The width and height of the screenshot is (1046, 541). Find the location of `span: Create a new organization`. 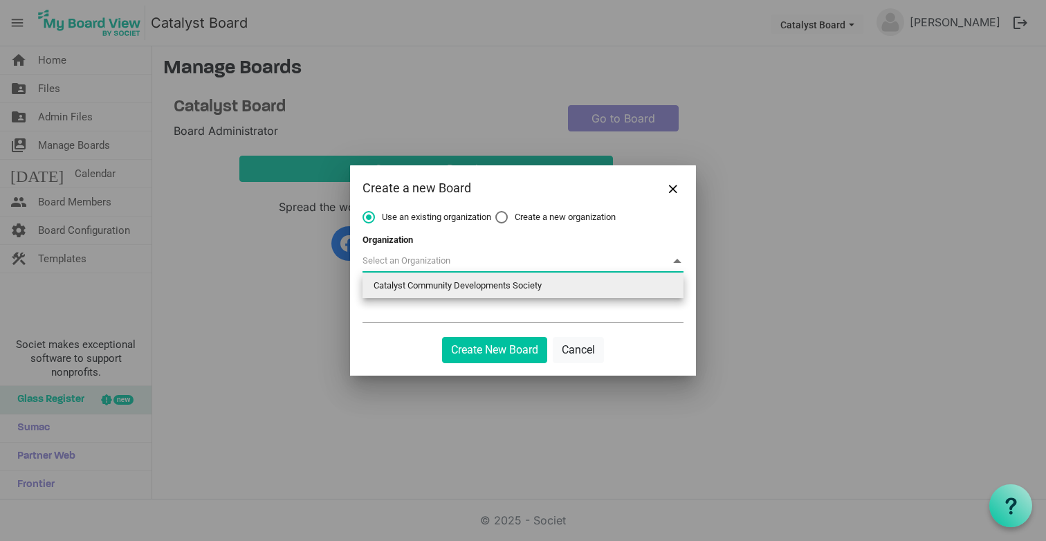

span: Create a new organization is located at coordinates (556, 217).